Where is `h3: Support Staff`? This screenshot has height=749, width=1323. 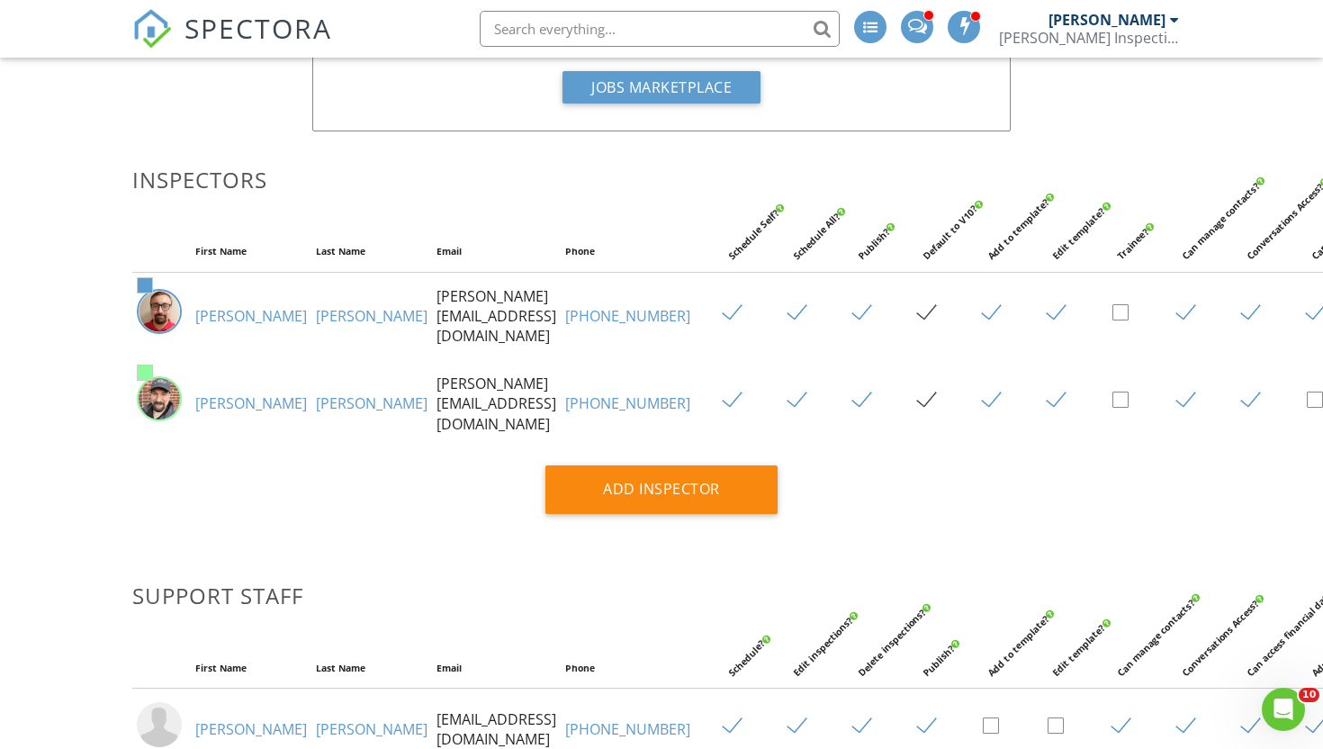
h3: Support Staff is located at coordinates (661, 595).